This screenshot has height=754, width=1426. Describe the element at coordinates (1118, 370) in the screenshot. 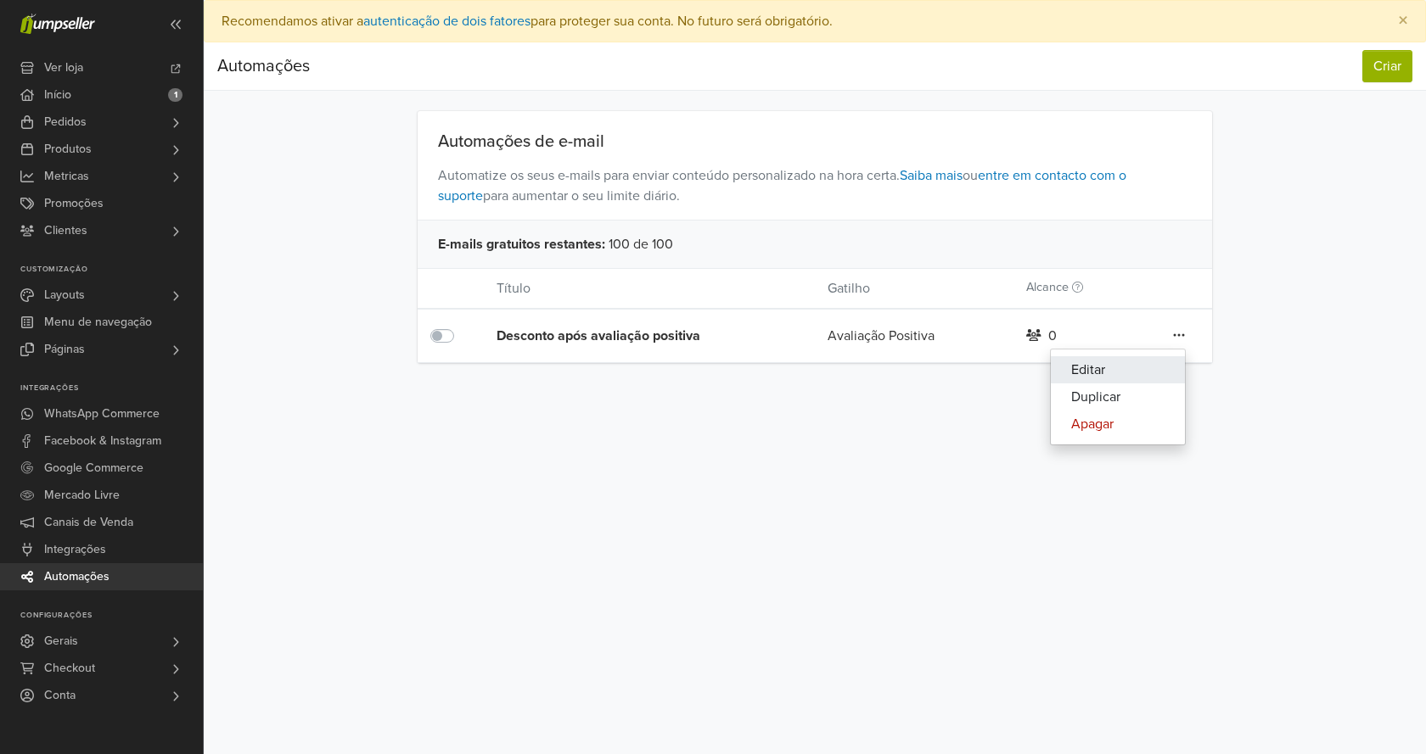

I see `a: Editar` at that location.